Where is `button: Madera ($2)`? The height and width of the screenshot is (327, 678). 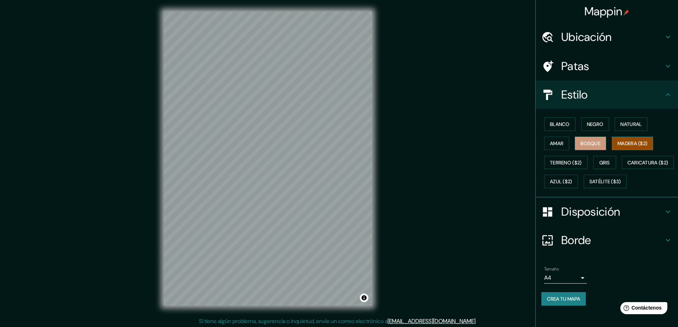 button: Madera ($2) is located at coordinates (632, 143).